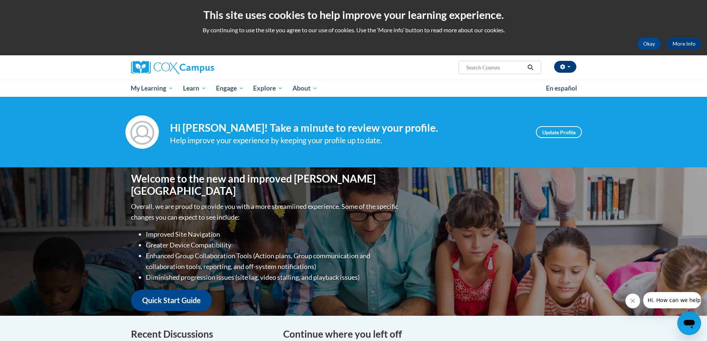  I want to click on img: Profile Image, so click(142, 132).